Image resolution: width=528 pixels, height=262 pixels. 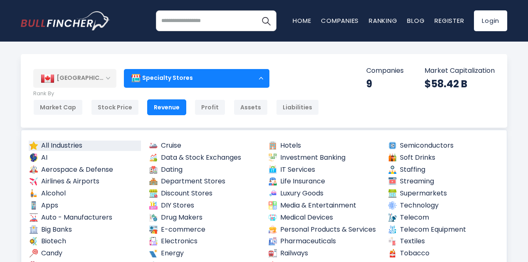 What do you see at coordinates (459, 84) in the screenshot?
I see `div: $58.42 B` at bounding box center [459, 84].